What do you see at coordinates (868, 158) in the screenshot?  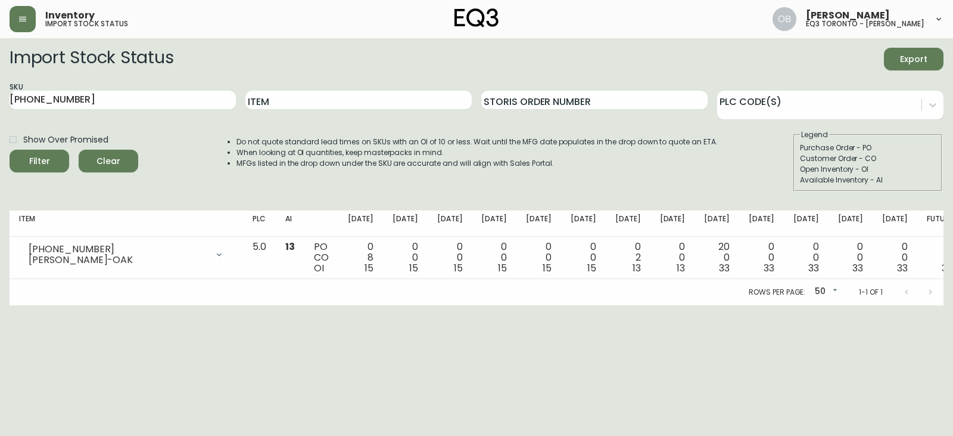 I see `div: Customer Order - CO` at bounding box center [868, 158].